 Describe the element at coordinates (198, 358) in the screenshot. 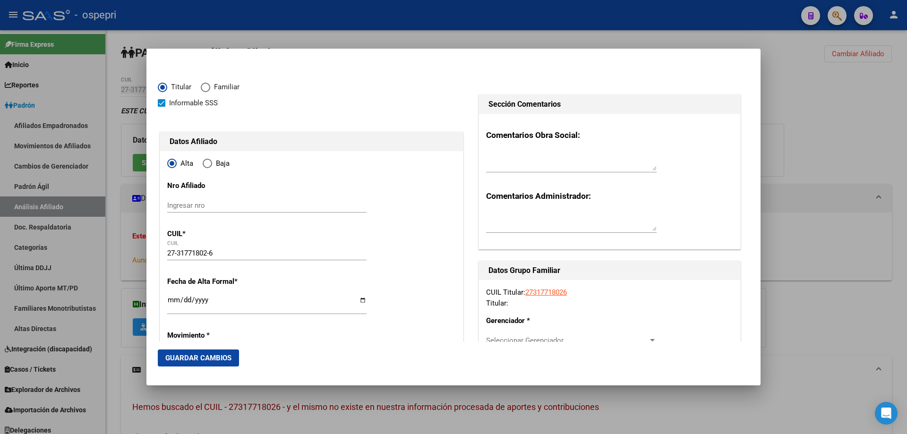

I see `span: Guardar Cambios` at that location.